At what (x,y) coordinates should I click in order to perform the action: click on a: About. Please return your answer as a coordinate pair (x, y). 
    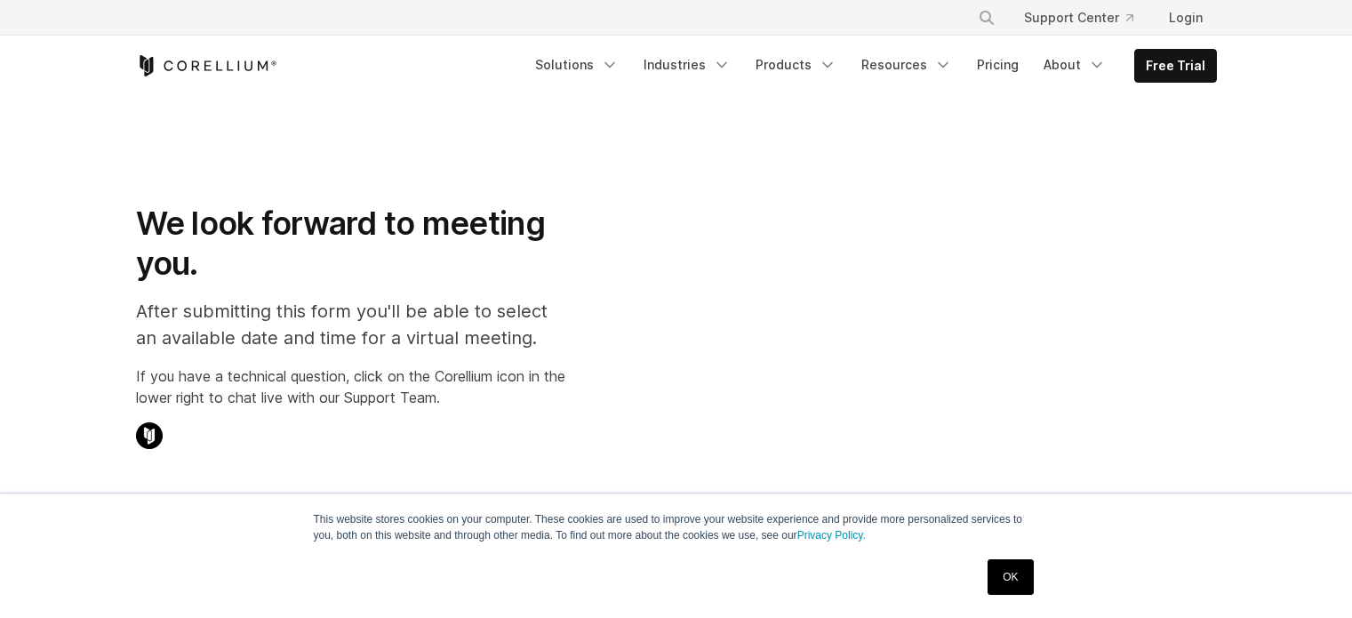
    Looking at the image, I should click on (1075, 65).